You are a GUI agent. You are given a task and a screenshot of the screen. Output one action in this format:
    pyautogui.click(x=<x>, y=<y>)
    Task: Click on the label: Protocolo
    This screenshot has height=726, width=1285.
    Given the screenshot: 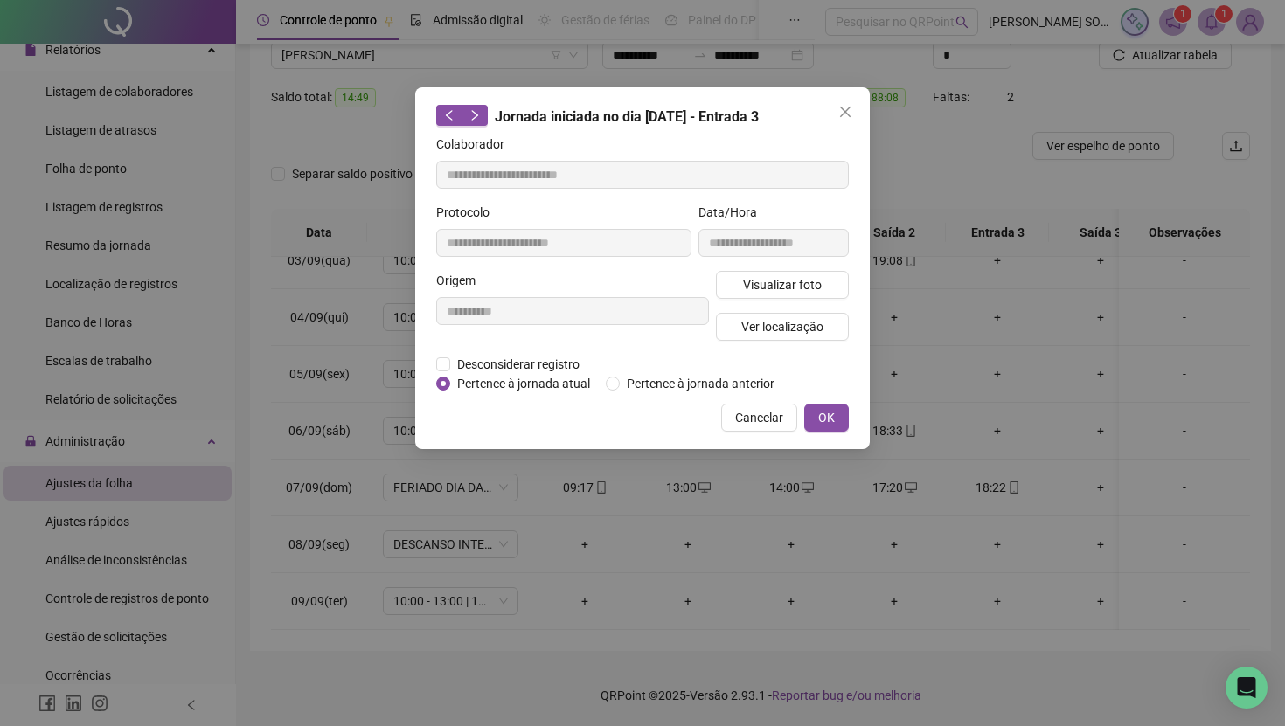 What is the action you would take?
    pyautogui.click(x=468, y=212)
    